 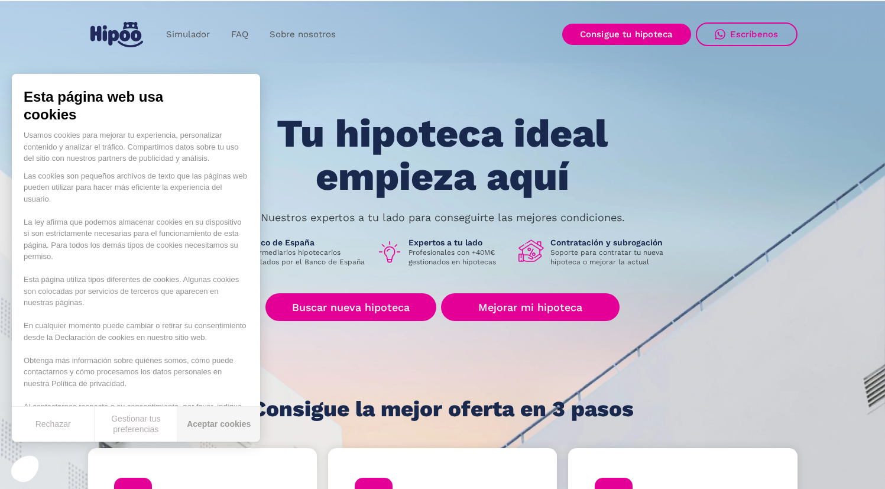 What do you see at coordinates (443, 218) in the screenshot?
I see `p: Nuestros expertos a tu lado para conseguirte las mejores condiciones.` at bounding box center [443, 218].